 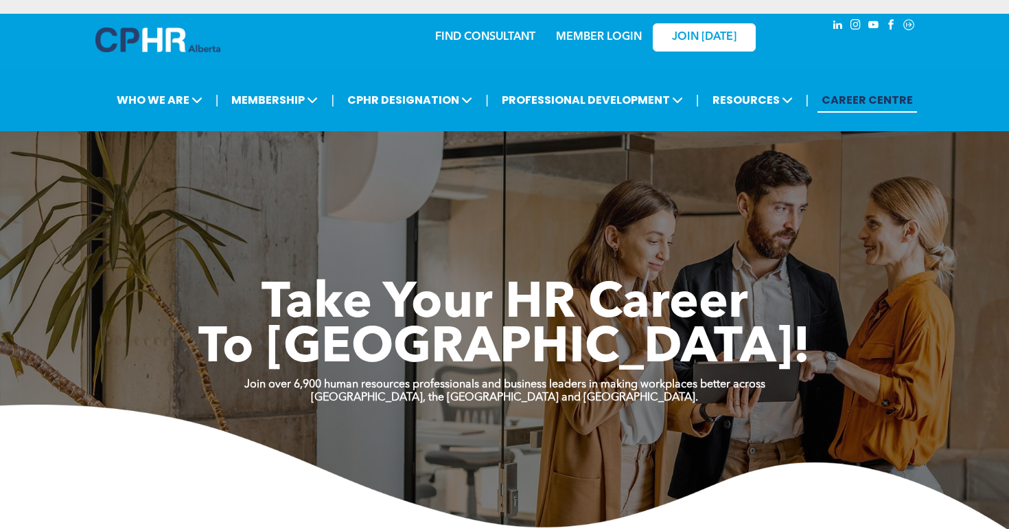 What do you see at coordinates (752, 100) in the screenshot?
I see `span: RESOURCES` at bounding box center [752, 100].